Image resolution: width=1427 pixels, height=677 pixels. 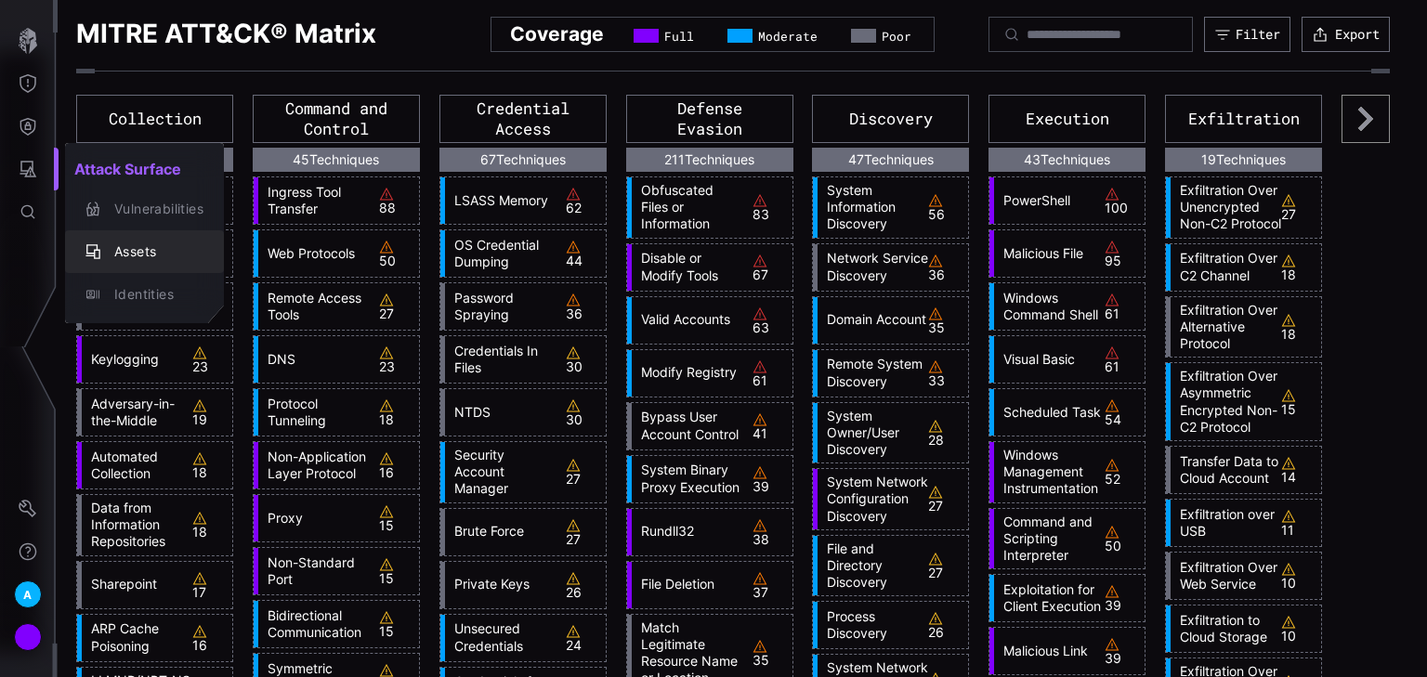 What do you see at coordinates (144, 209) in the screenshot?
I see `a: Vulnerabilities` at bounding box center [144, 209].